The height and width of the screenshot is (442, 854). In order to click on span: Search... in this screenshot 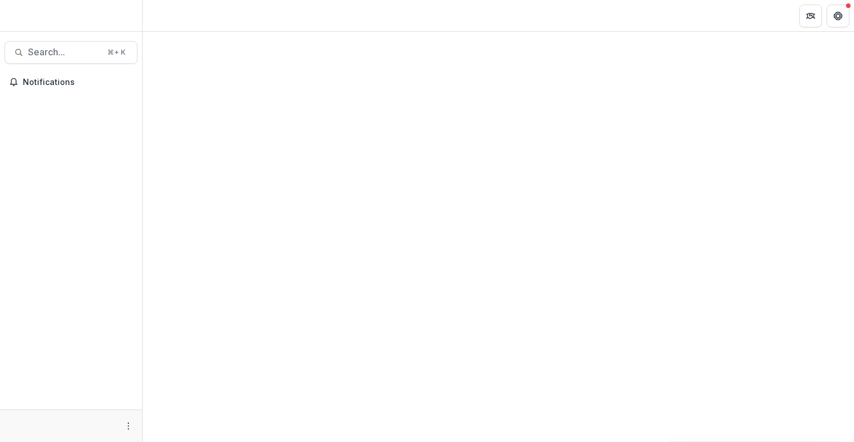, I will do `click(64, 52)`.